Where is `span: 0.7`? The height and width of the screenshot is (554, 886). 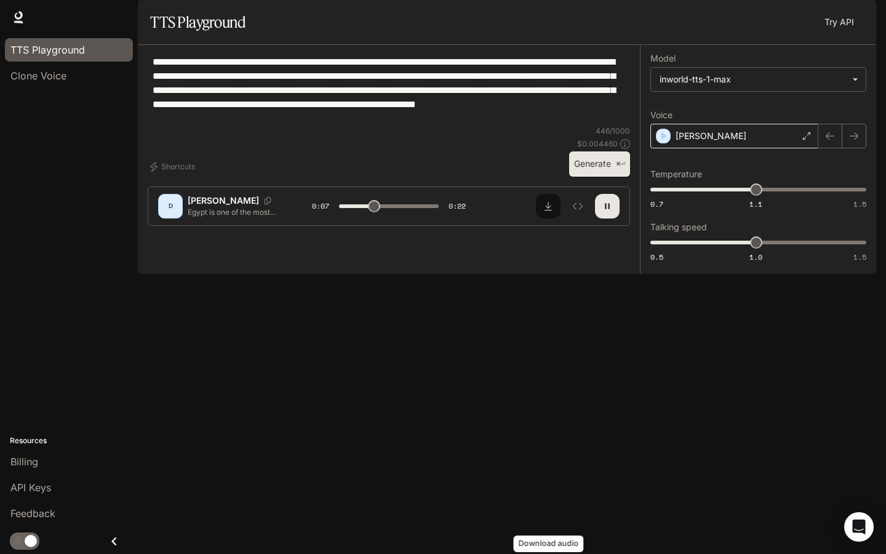 span: 0.7 is located at coordinates (657, 204).